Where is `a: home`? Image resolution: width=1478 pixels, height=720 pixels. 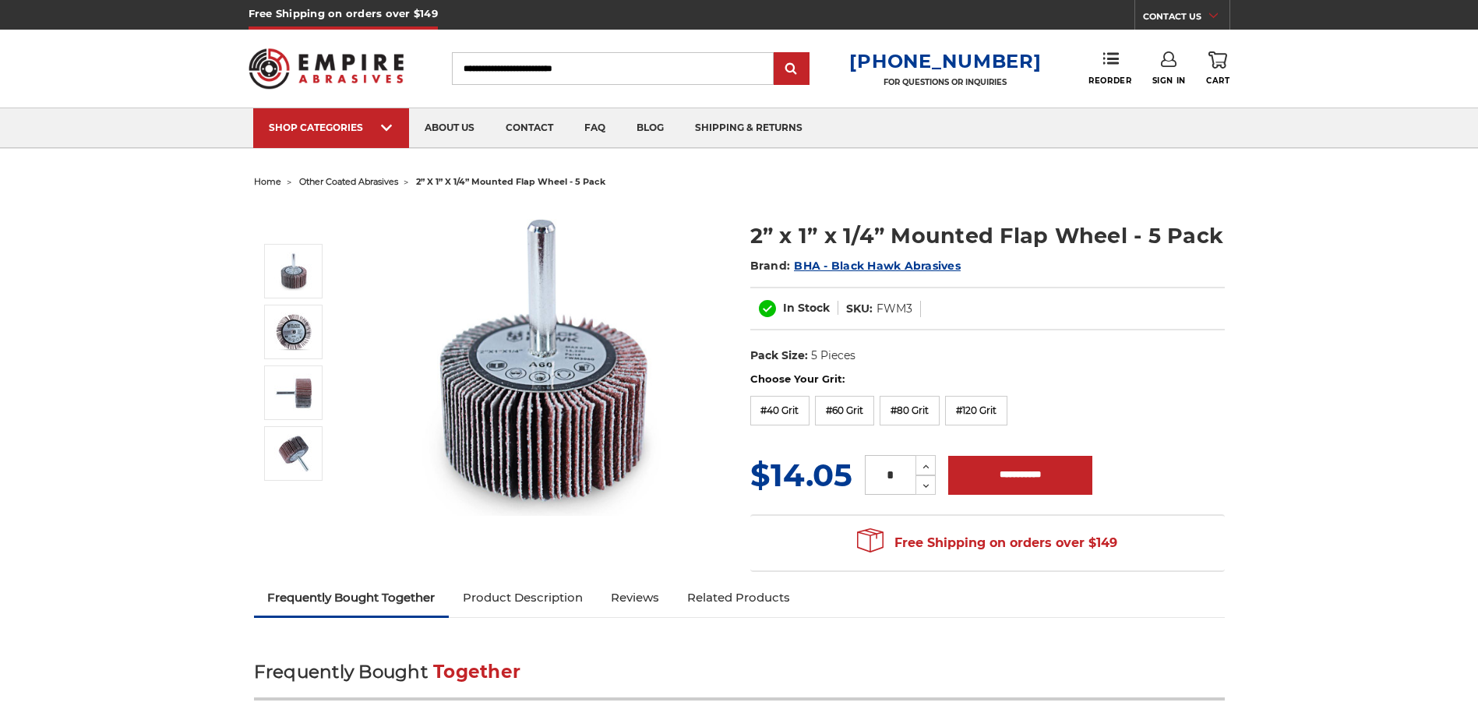
a: home is located at coordinates (267, 182).